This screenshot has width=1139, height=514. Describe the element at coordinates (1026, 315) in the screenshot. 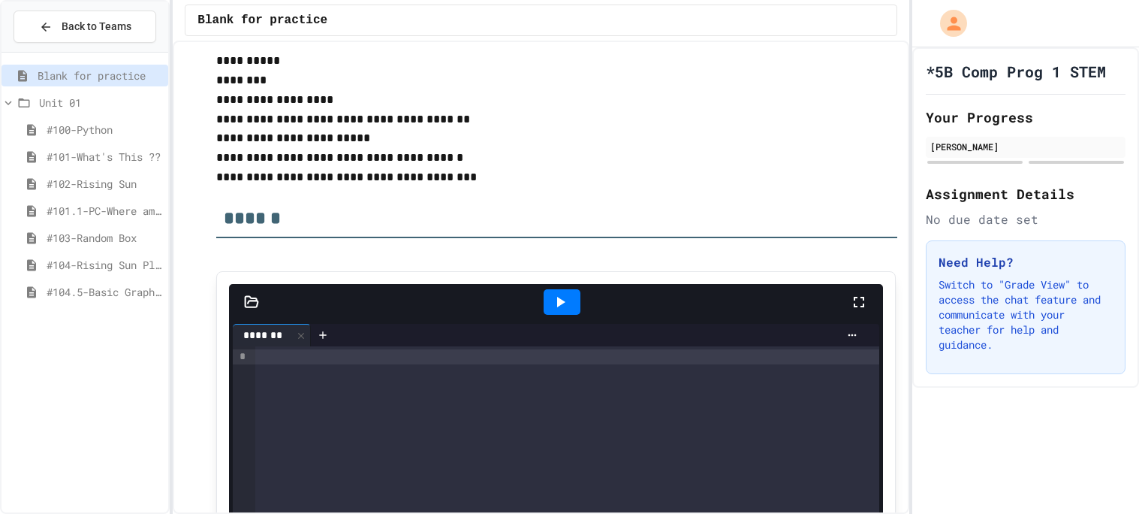

I see `p: Switch to "Grade View" to access the chat feature and communicate with your teacher for help and ...` at that location.